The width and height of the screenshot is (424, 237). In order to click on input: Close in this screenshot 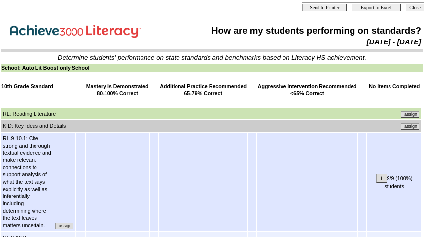, I will do `click(415, 7)`.